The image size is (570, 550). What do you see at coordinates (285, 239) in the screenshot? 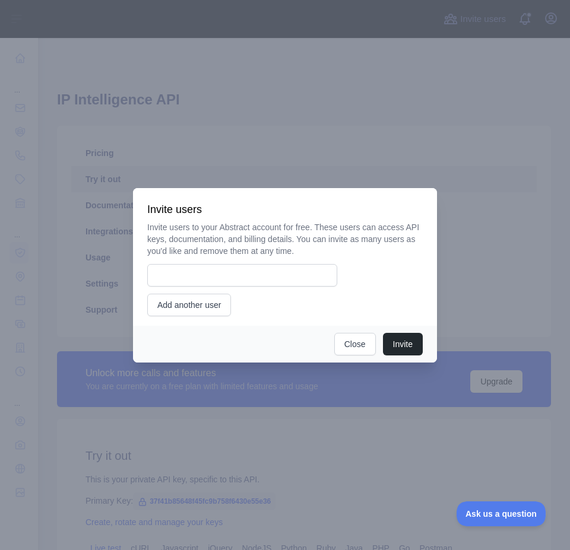
I see `p: Invite users to your Abstract account for free. These users can access API keys, documentation, a...` at bounding box center [285, 239].